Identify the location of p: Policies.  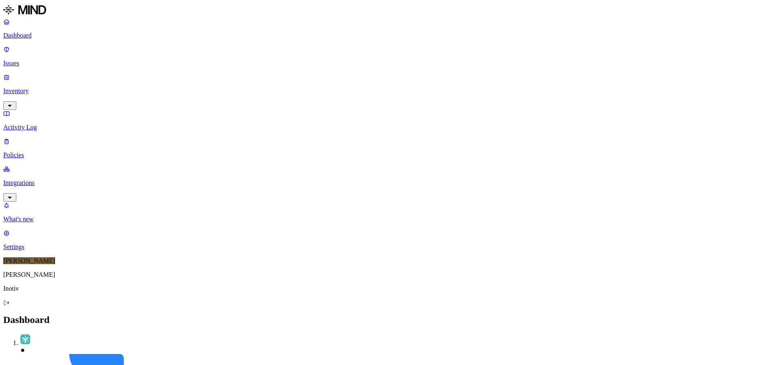
(380, 155).